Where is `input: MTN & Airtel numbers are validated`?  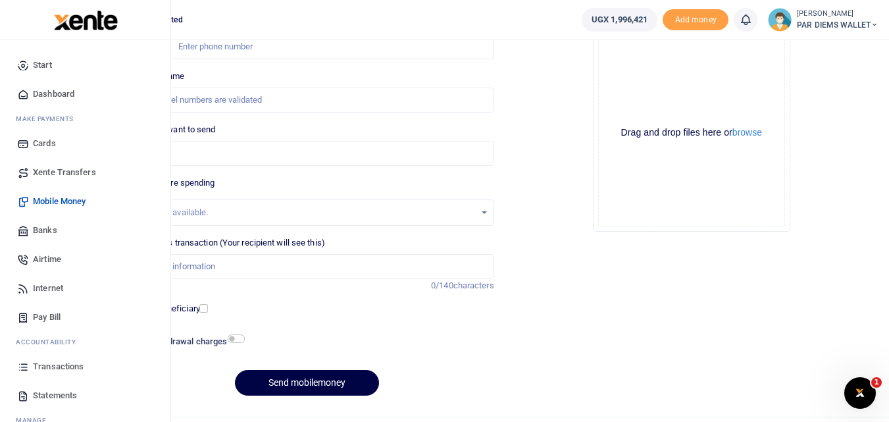 input: MTN & Airtel numbers are validated is located at coordinates (307, 100).